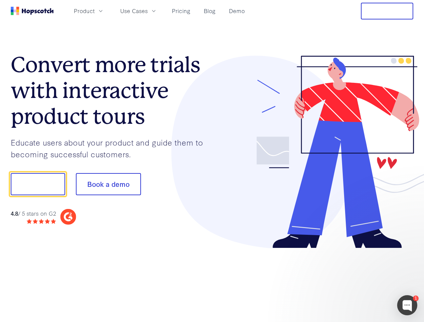 This screenshot has width=424, height=322. Describe the element at coordinates (387, 11) in the screenshot. I see `button: Free Trial` at that location.